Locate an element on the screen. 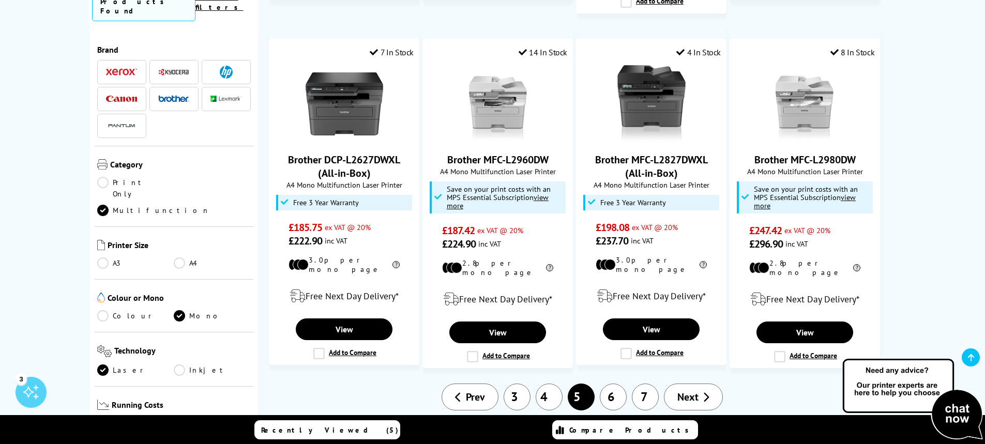 The image size is (985, 444). span: Colour or Mono is located at coordinates (179, 299).